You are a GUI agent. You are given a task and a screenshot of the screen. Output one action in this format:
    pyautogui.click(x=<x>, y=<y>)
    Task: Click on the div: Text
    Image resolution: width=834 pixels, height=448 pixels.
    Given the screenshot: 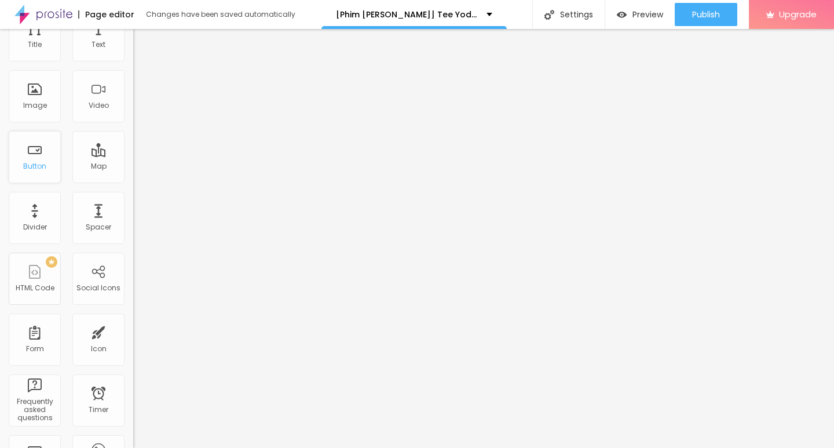 What is the action you would take?
    pyautogui.click(x=98, y=45)
    